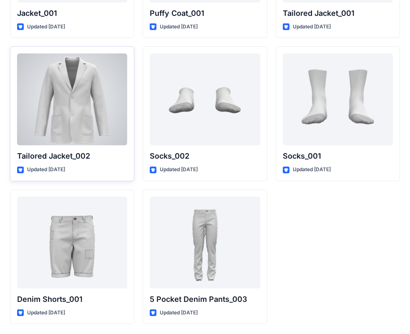 The height and width of the screenshot is (334, 410). I want to click on p: Jacket_001, so click(72, 13).